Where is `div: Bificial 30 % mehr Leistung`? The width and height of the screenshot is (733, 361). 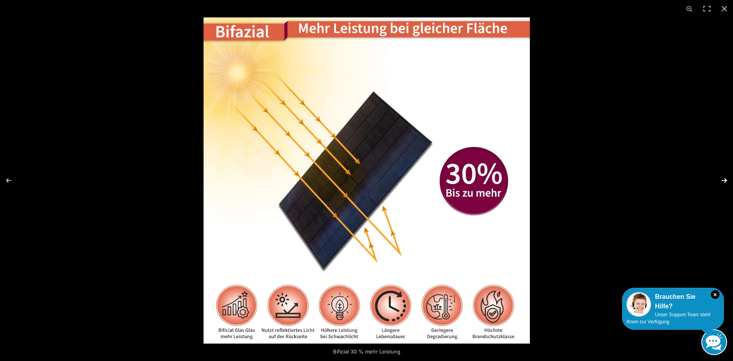 div: Bificial 30 % mehr Leistung is located at coordinates (367, 352).